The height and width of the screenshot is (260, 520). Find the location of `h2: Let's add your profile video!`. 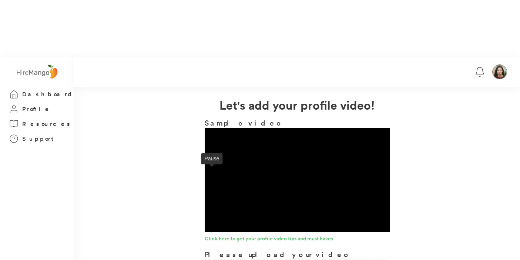

h2: Let's add your profile video! is located at coordinates (297, 105).